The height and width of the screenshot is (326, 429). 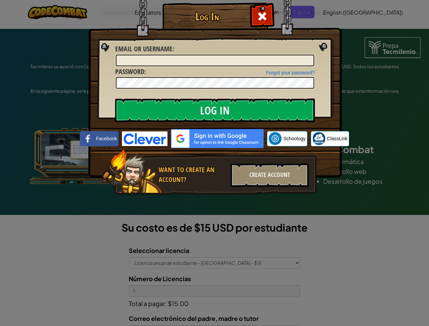 What do you see at coordinates (207, 16) in the screenshot?
I see `h1: Log In` at bounding box center [207, 16].